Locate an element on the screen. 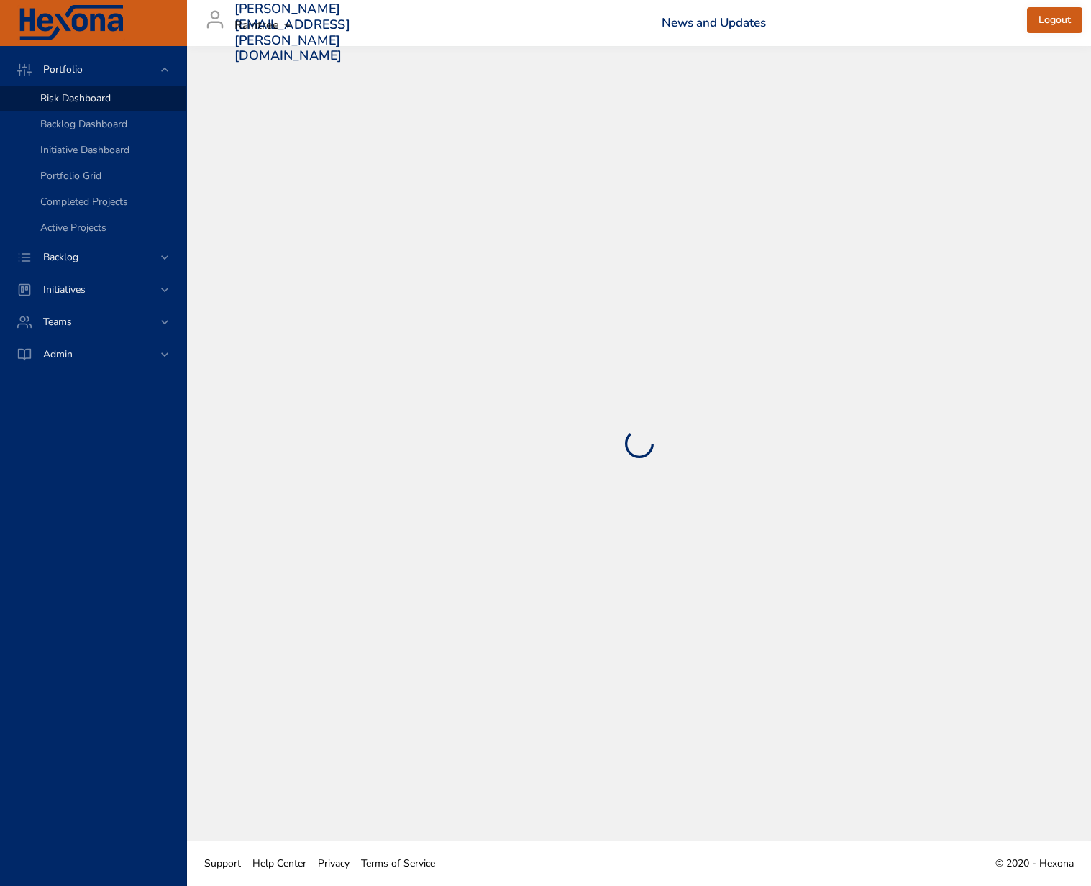 The height and width of the screenshot is (886, 1091). span: Admin is located at coordinates (58, 354).